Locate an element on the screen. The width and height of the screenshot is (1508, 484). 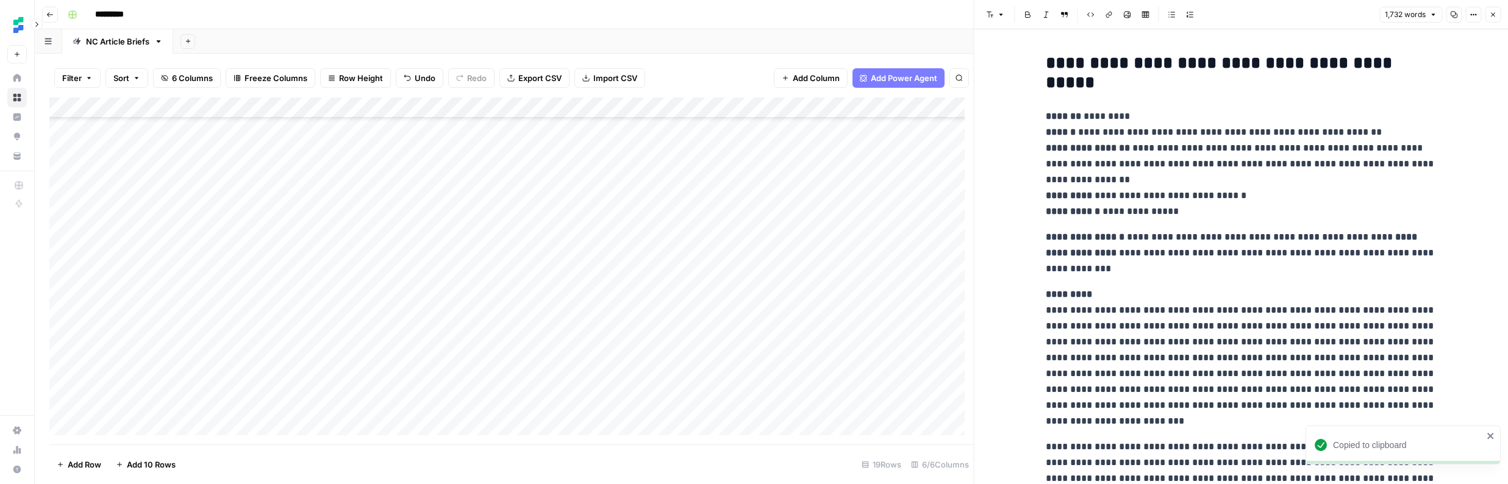
button: Freeze Columns is located at coordinates (270, 78).